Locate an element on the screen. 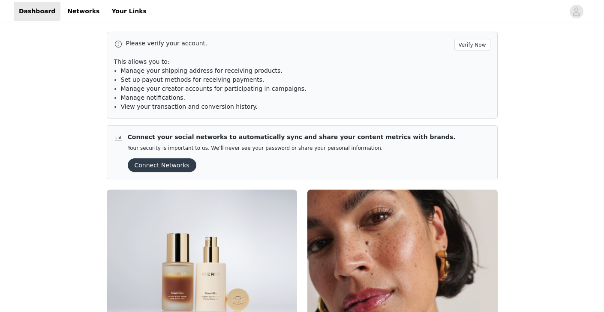  a: Your Links is located at coordinates (129, 11).